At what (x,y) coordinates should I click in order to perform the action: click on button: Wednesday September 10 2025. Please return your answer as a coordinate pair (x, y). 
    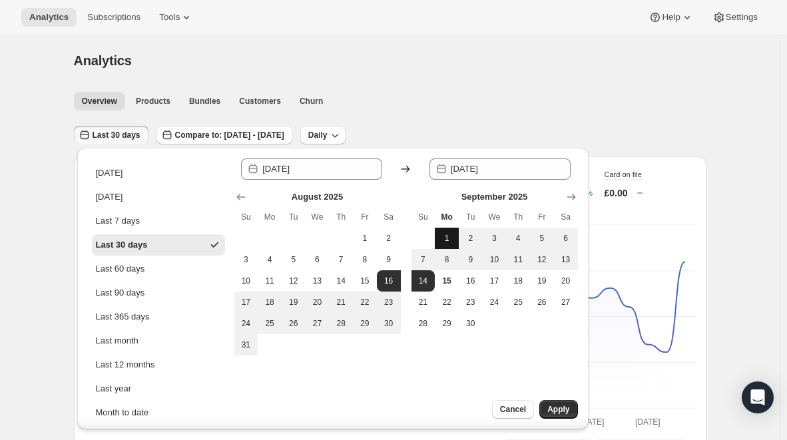
    Looking at the image, I should click on (495, 260).